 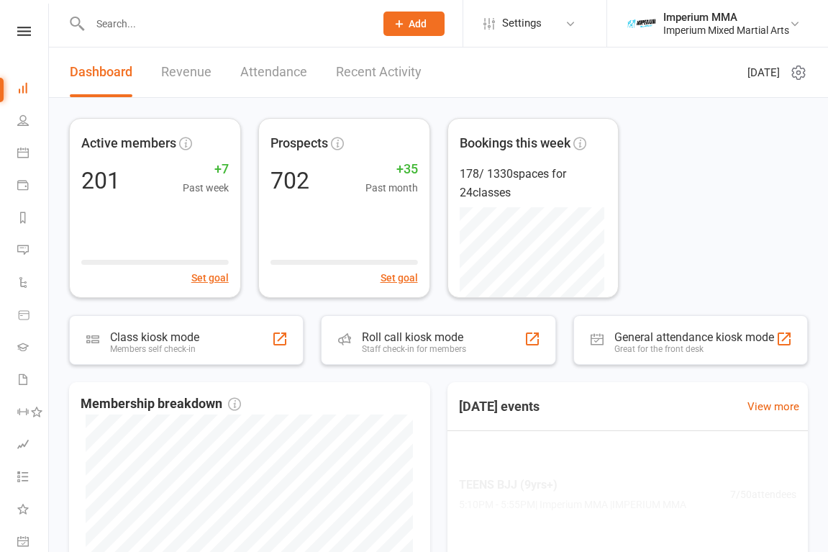 What do you see at coordinates (694, 337) in the screenshot?
I see `div: General attendance kiosk mode` at bounding box center [694, 337].